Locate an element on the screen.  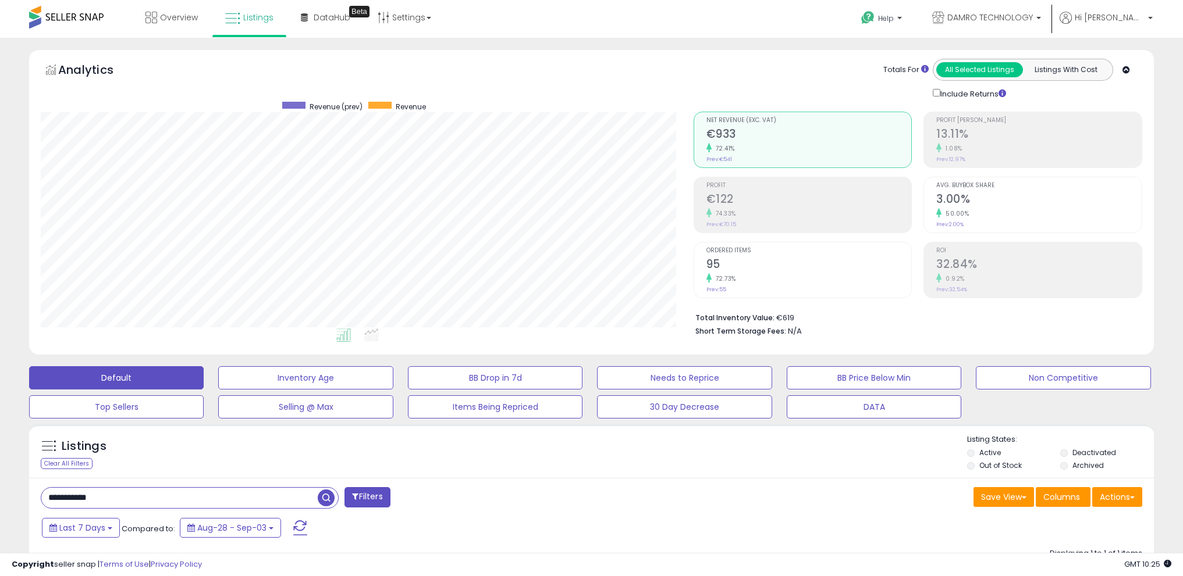
p: Listing States: is located at coordinates (1060, 440).